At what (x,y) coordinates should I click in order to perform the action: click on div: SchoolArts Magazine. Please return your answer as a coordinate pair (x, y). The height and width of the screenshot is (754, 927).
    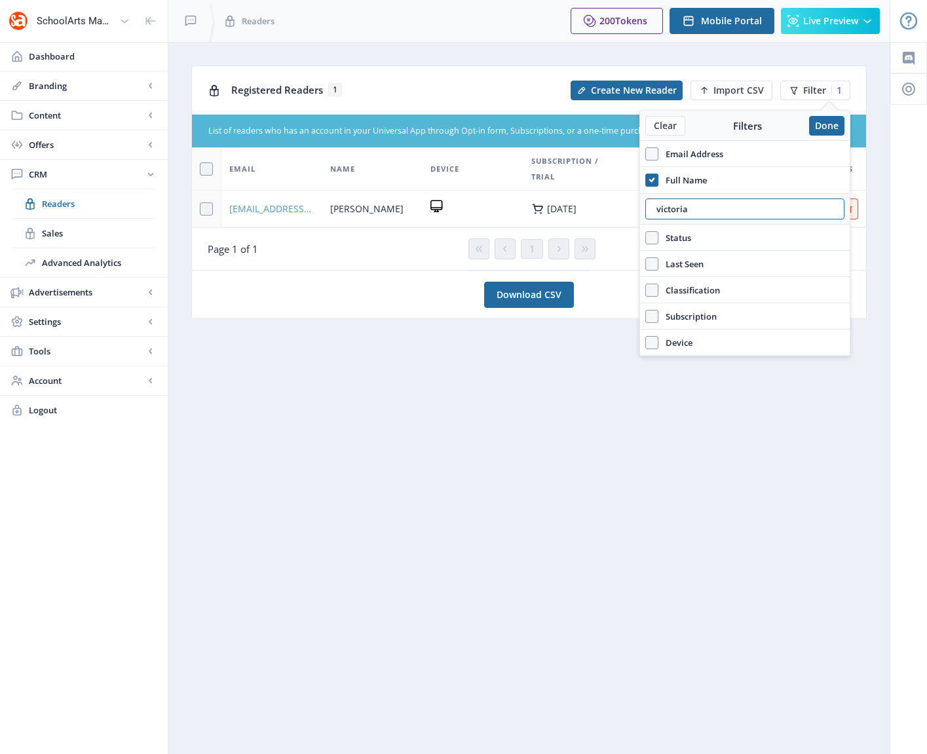
    Looking at the image, I should click on (75, 21).